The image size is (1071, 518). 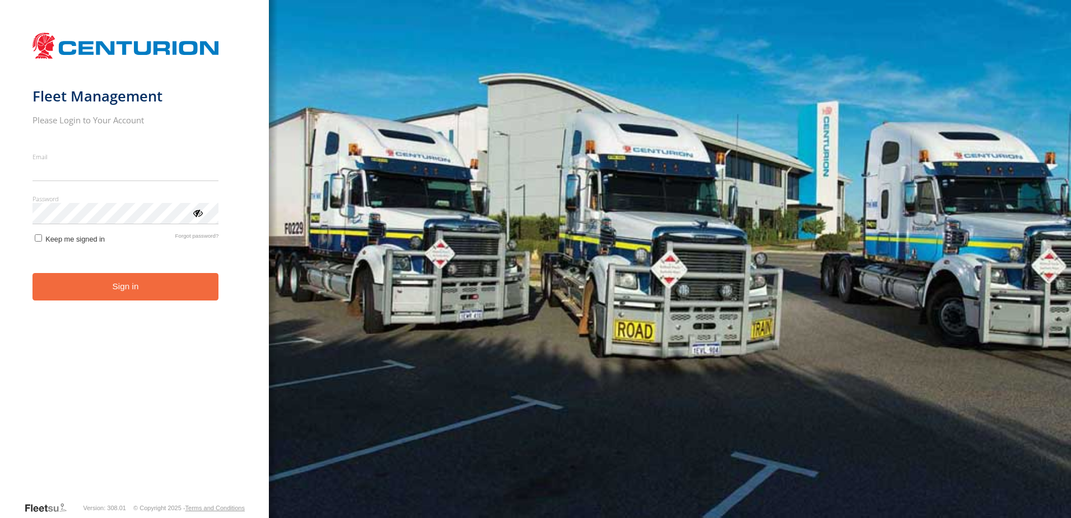 What do you see at coordinates (125, 286) in the screenshot?
I see `button: Sign in` at bounding box center [125, 286].